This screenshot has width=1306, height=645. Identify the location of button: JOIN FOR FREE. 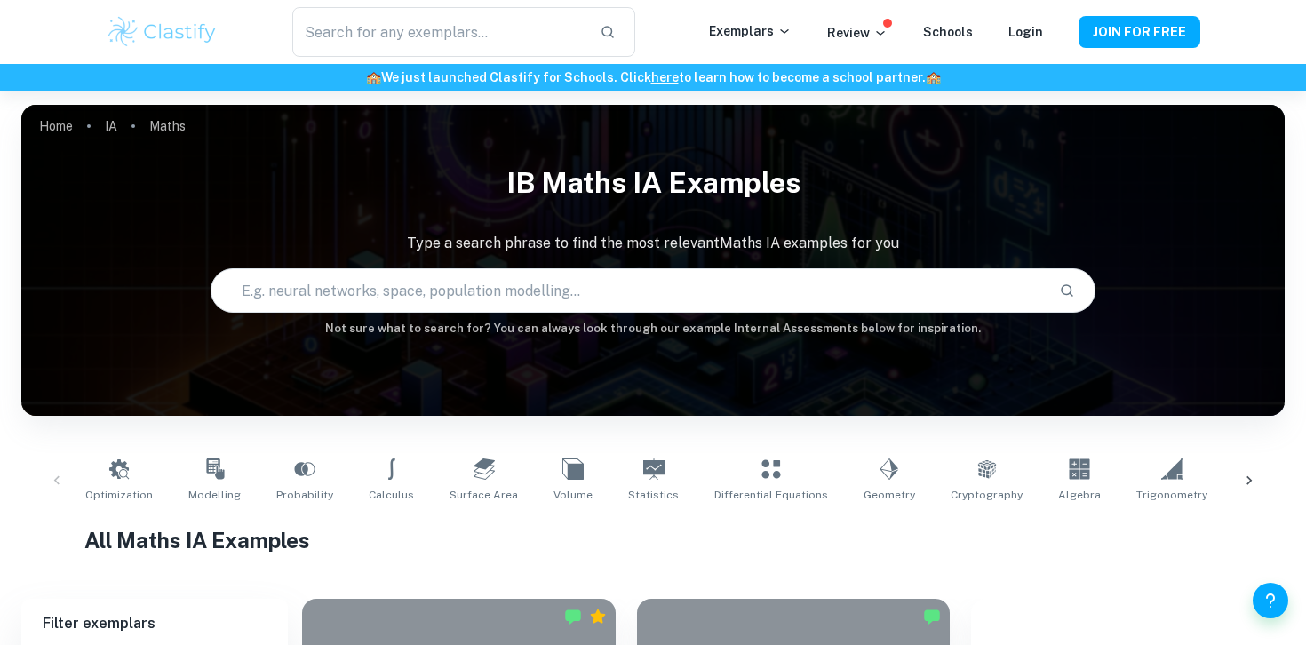
(1139, 32).